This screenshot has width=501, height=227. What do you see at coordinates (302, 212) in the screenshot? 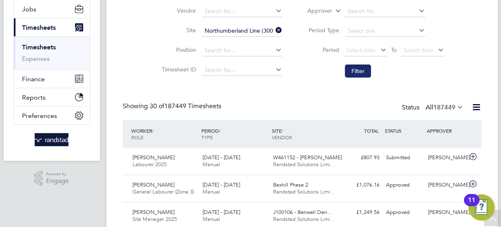
I see `span: J100106 - Benwell Den…` at bounding box center [302, 212].